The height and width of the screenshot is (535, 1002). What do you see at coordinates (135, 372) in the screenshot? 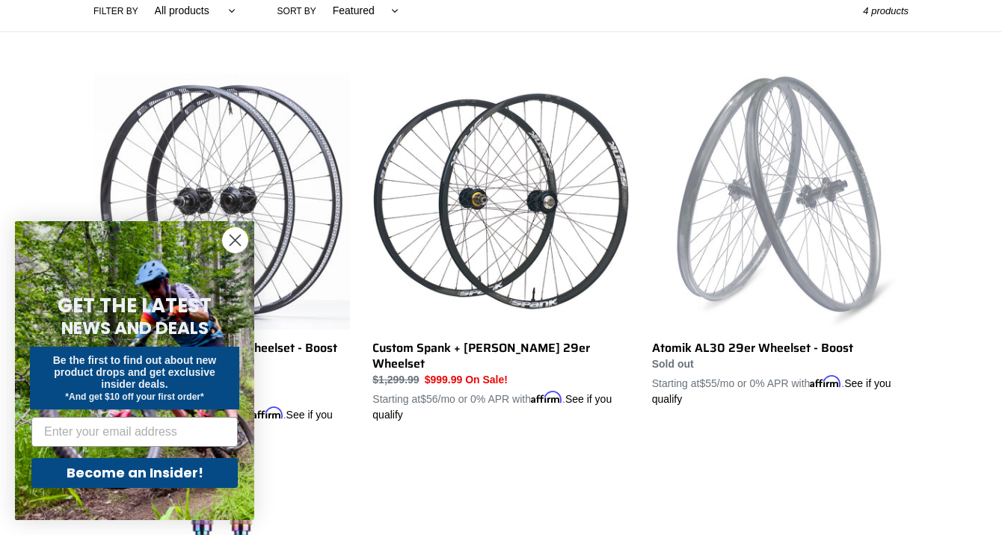
I see `span: Be the first to find out about new product drops and get exclusive insider deals.` at bounding box center [135, 372].